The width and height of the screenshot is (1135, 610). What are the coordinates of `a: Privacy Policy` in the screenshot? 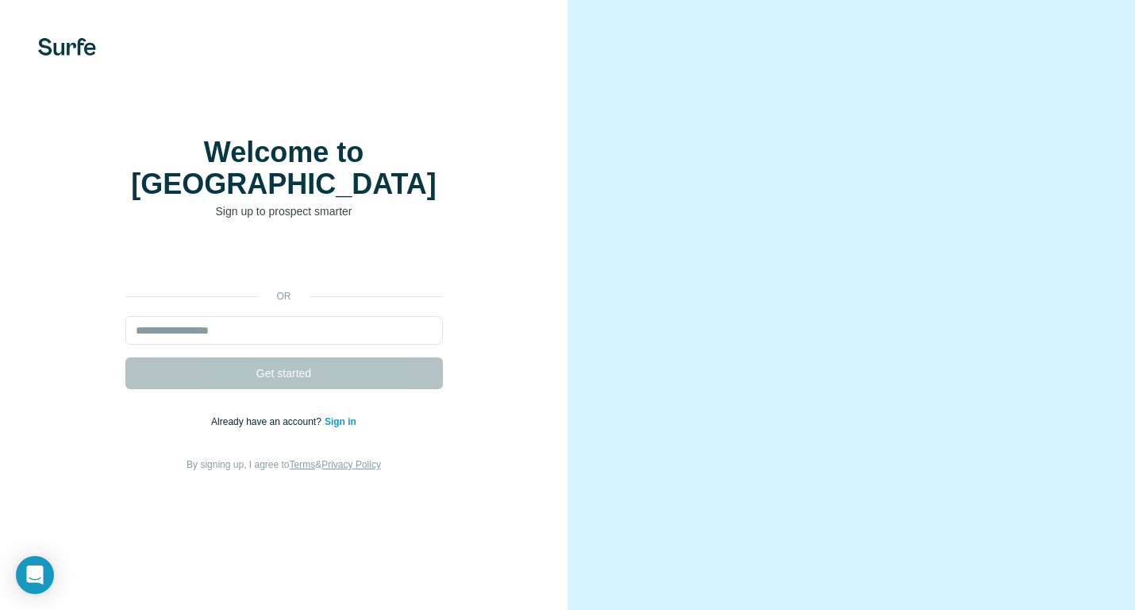 It's located at (351, 464).